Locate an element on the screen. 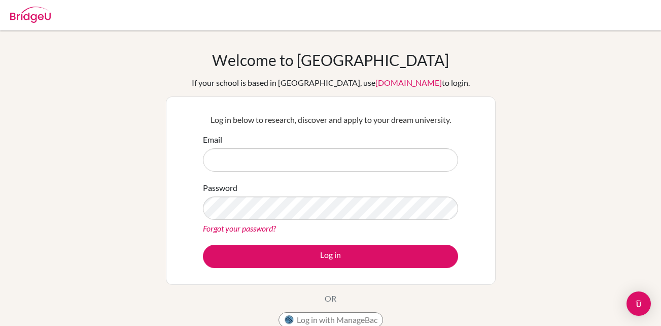 This screenshot has width=661, height=326. div: Open Intercom Messenger is located at coordinates (639, 303).